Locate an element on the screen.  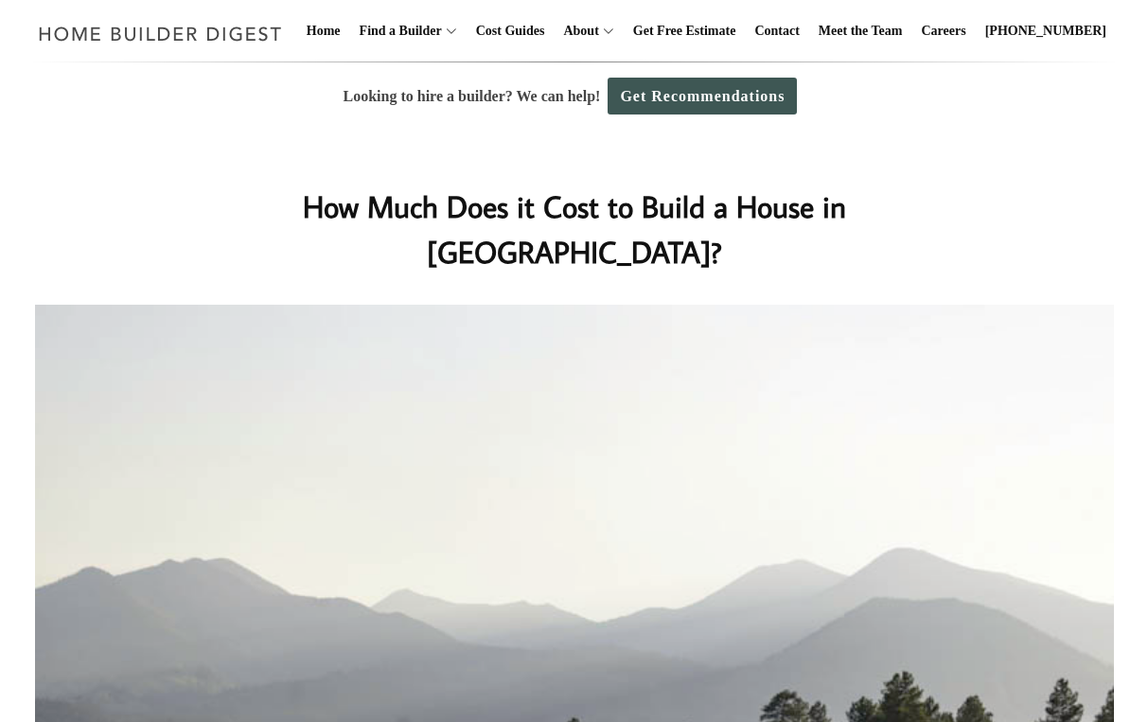
img: Home Builder Digest is located at coordinates (160, 33).